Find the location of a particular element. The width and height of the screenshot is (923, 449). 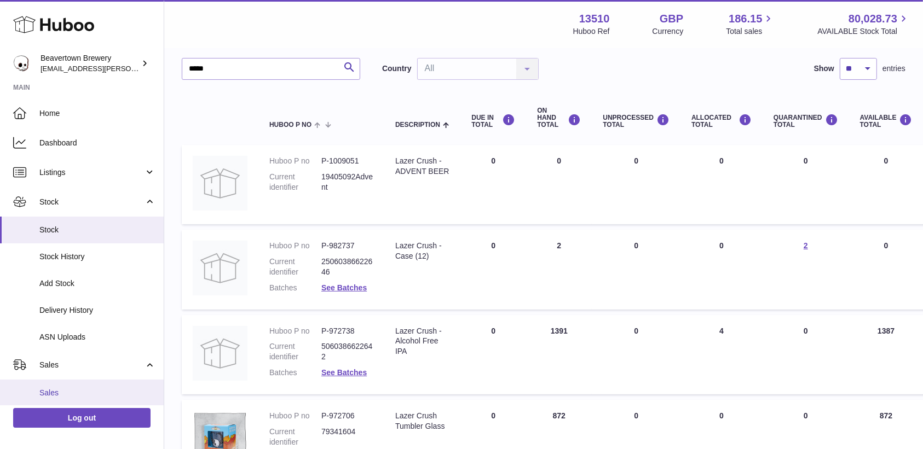

span: ASN Uploads is located at coordinates (97, 337).